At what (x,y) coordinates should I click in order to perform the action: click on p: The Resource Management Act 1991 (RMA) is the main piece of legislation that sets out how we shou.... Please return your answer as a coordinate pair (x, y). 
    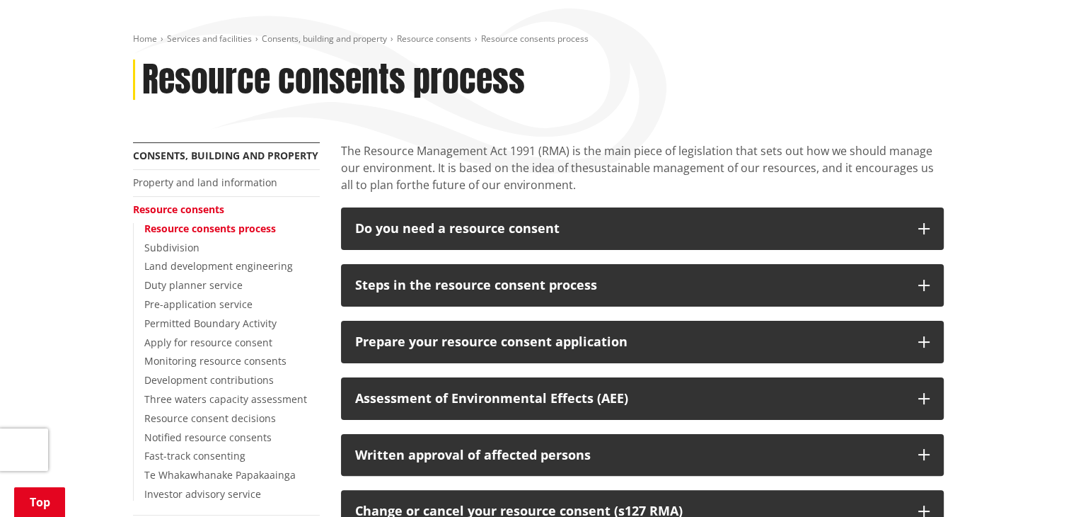
    Looking at the image, I should click on (643, 168).